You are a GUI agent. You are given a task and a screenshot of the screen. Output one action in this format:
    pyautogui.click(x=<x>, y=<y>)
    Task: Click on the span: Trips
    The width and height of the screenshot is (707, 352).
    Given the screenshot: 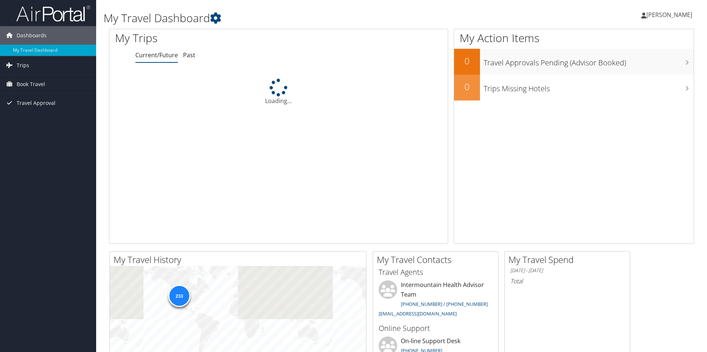 What is the action you would take?
    pyautogui.click(x=23, y=65)
    